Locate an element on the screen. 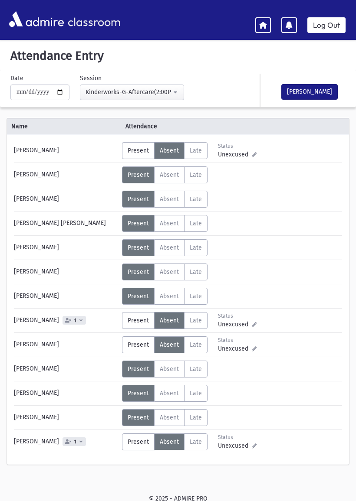 The width and height of the screenshot is (356, 501). div: Kinderworks-G-Aftercare(2:00PM-4:00PM) is located at coordinates (128, 92).